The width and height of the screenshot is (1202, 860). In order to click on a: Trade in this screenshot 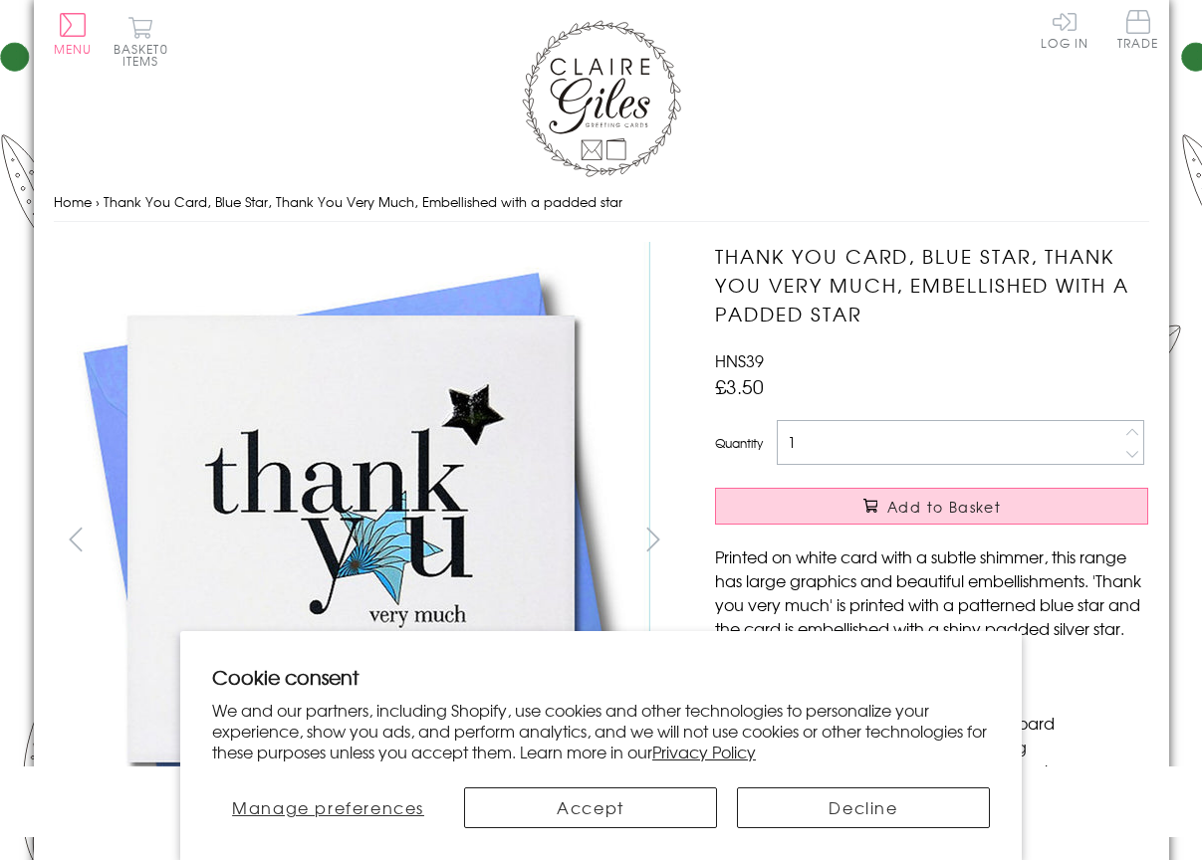, I will do `click(1138, 31)`.